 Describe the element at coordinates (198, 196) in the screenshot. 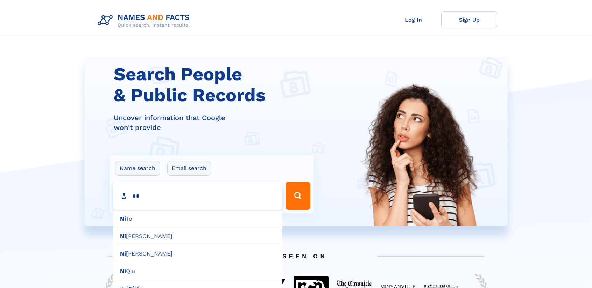

I see `input: search input` at that location.